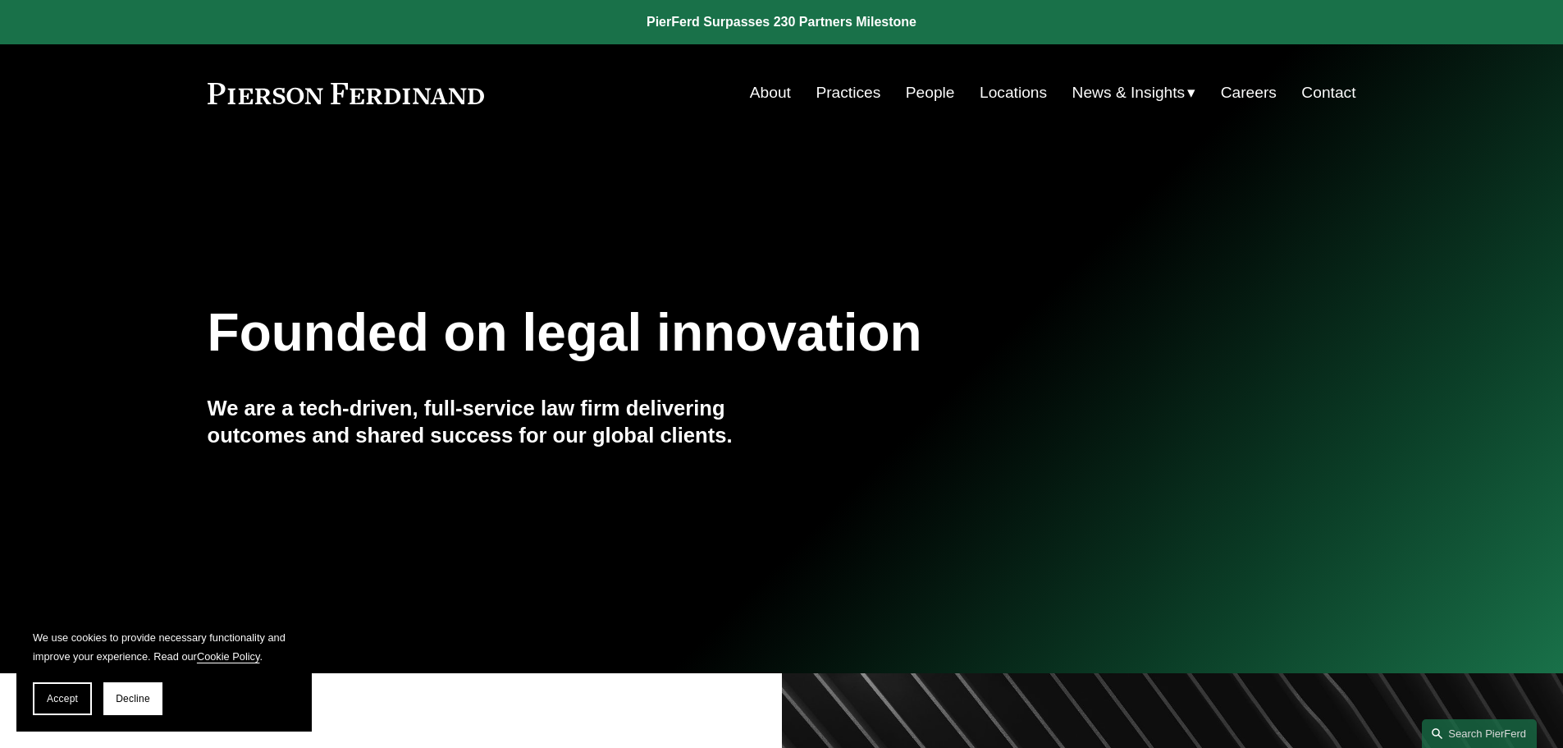 This screenshot has width=1563, height=748. What do you see at coordinates (1134, 93) in the screenshot?
I see `a: folder dropdown` at bounding box center [1134, 93].